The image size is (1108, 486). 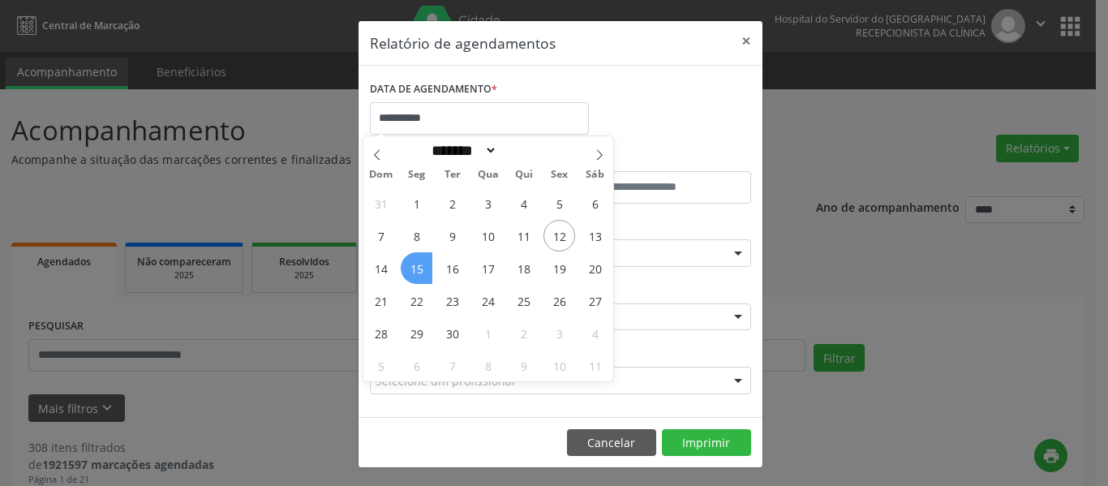 What do you see at coordinates (523, 203) in the screenshot?
I see `span: Setembro 4, 2025` at bounding box center [523, 203].